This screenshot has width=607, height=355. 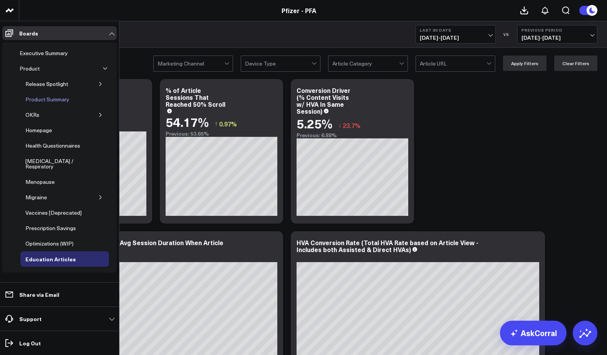 I want to click on p: Support, so click(x=30, y=318).